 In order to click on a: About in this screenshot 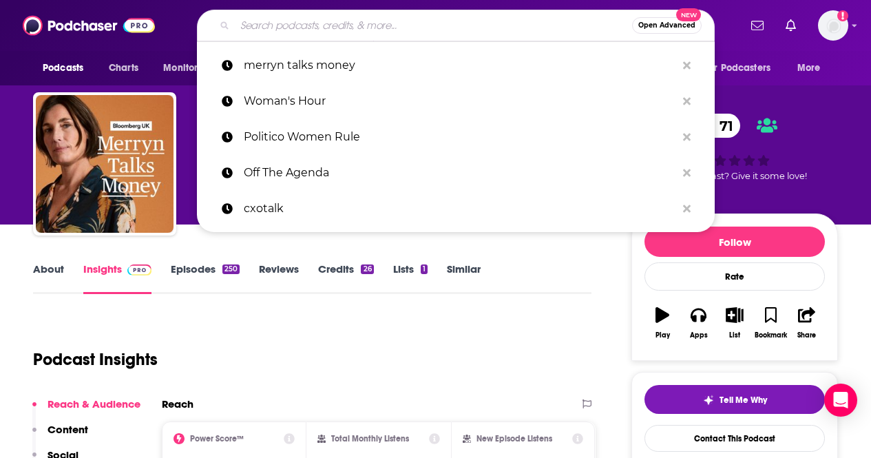, I will do `click(48, 278)`.